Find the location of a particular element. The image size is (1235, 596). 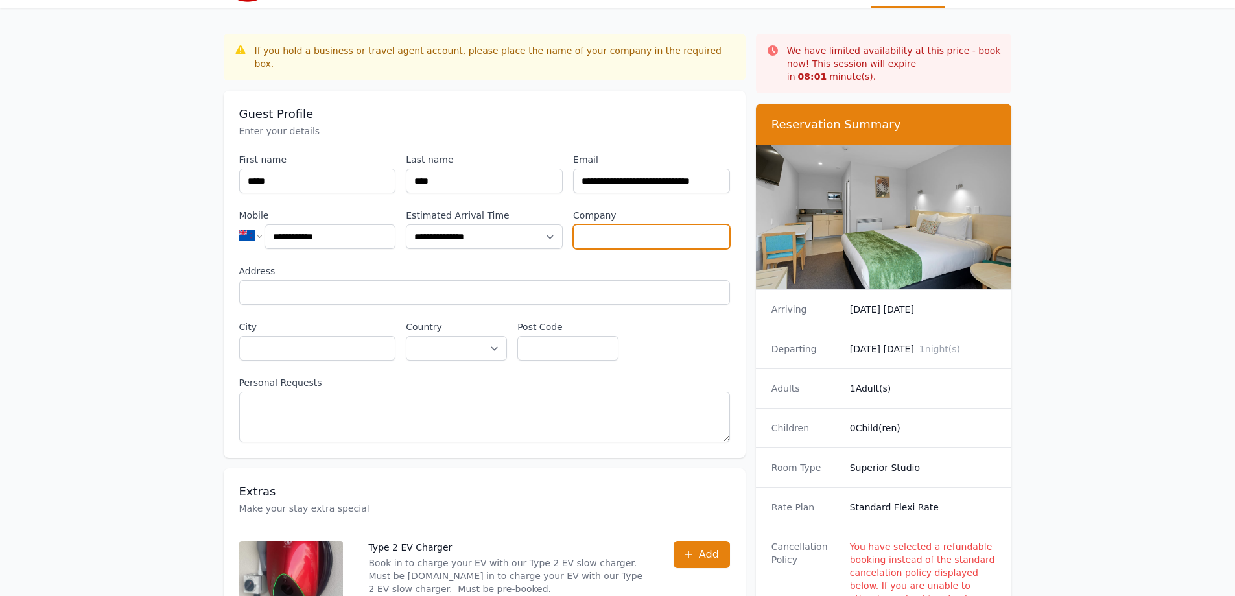

label: Country is located at coordinates (456, 327).